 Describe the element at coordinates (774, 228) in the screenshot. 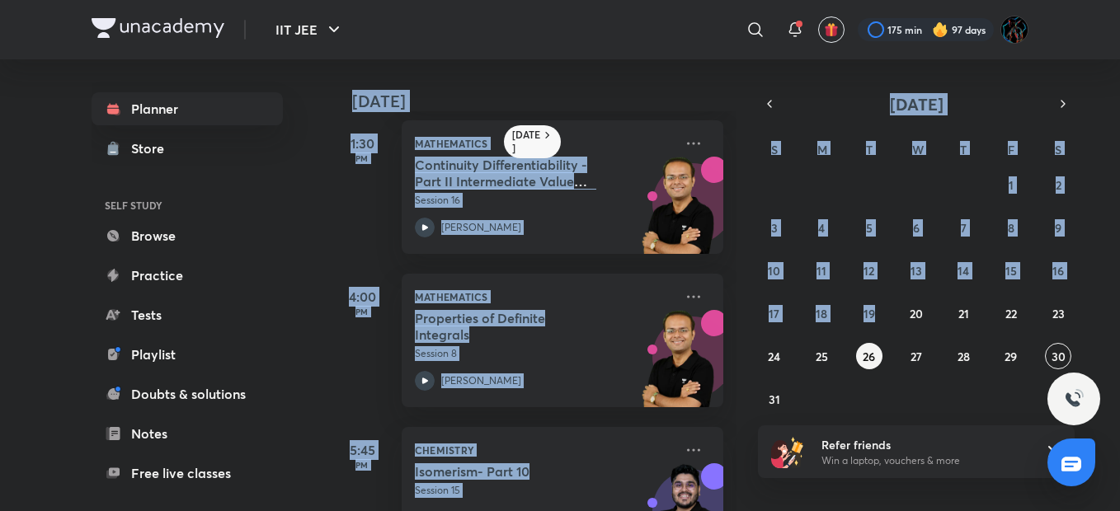

I see `abbr: August 3, 2025` at that location.